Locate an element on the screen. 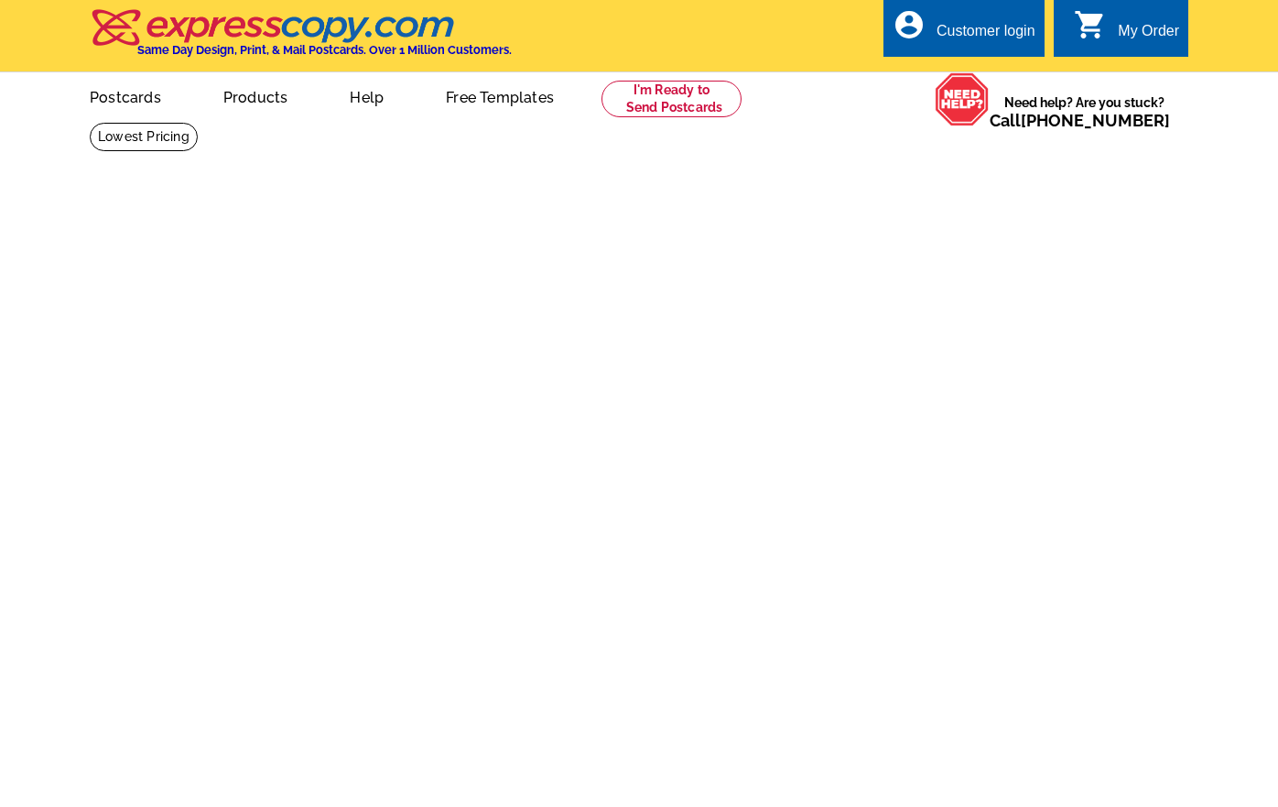 This screenshot has width=1278, height=807. a: Free Templates is located at coordinates (500, 95).